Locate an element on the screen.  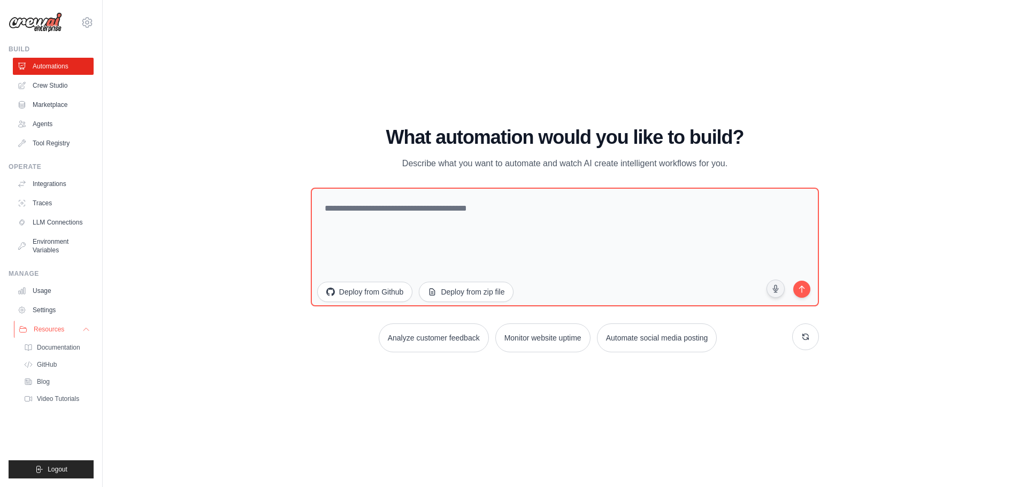
button: Analyze customer feedback is located at coordinates (434, 338).